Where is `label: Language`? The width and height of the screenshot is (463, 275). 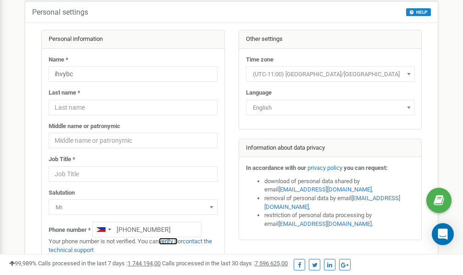
label: Language is located at coordinates (259, 93).